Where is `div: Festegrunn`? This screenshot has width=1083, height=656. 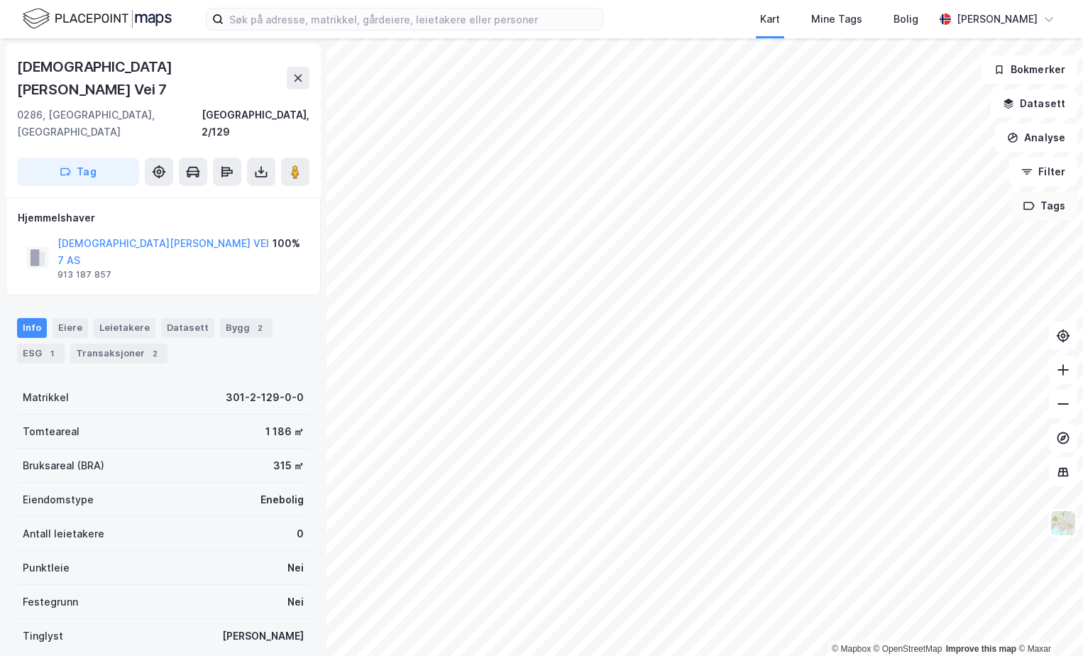
div: Festegrunn is located at coordinates (50, 602).